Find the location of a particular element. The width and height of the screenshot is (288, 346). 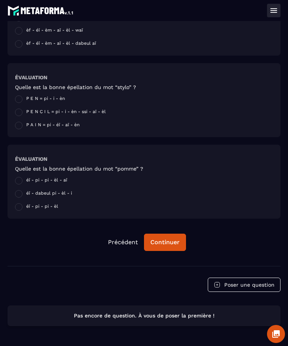

button: Précédent is located at coordinates (123, 242).